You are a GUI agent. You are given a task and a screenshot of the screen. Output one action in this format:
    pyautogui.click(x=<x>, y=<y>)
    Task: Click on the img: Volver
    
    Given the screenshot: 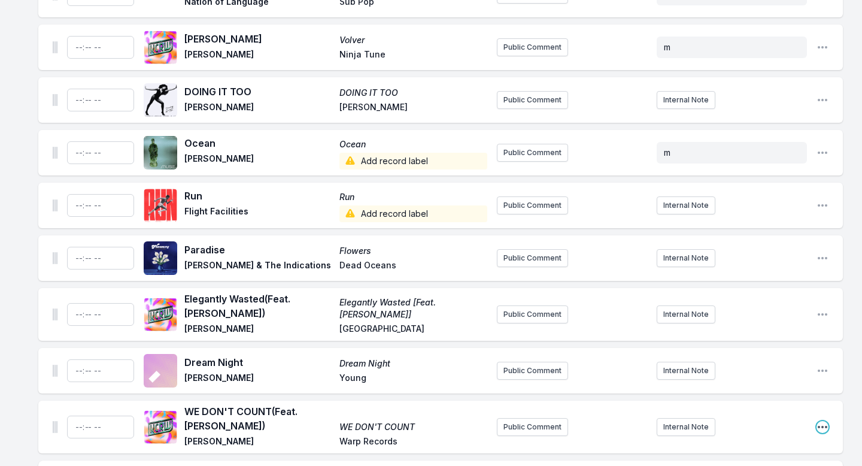 What is the action you would take?
    pyautogui.click(x=160, y=47)
    